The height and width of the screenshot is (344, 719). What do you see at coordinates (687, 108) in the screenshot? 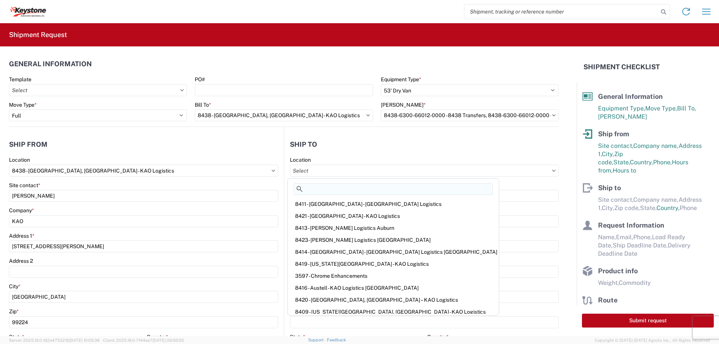
I see `span: Bill To,` at bounding box center [687, 108].